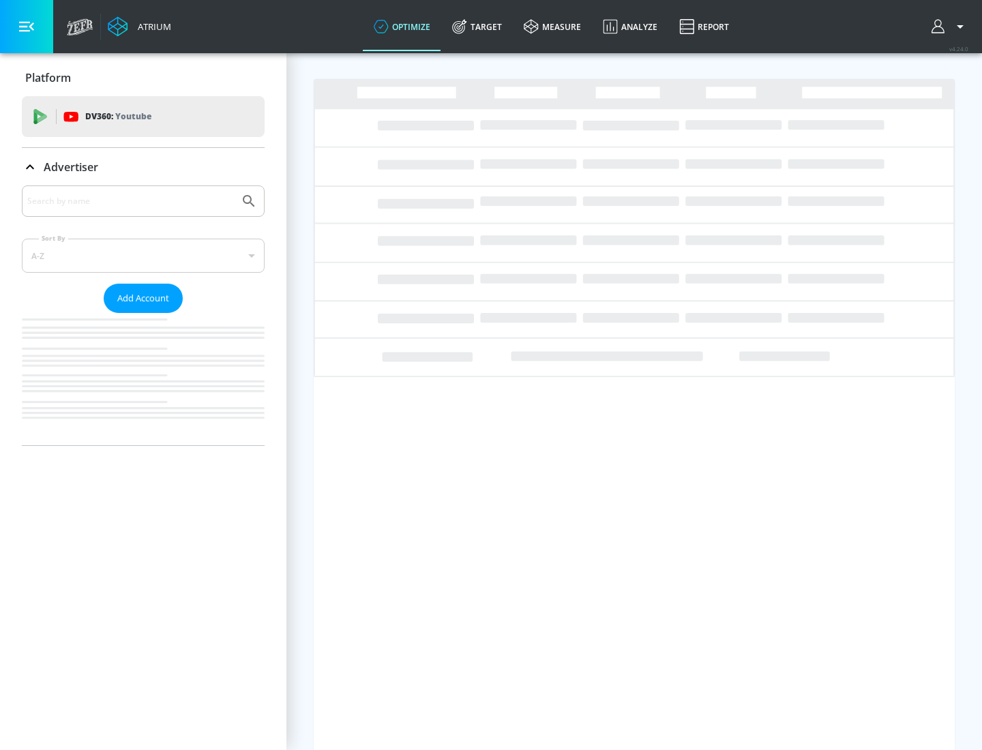  Describe the element at coordinates (143, 298) in the screenshot. I see `span: Add Account` at that location.